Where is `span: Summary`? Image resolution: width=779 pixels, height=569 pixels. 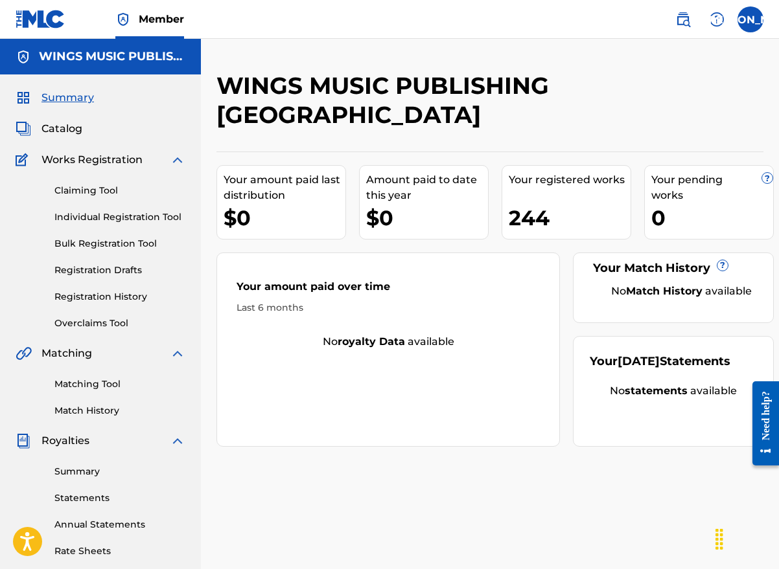 span: Summary is located at coordinates (67, 98).